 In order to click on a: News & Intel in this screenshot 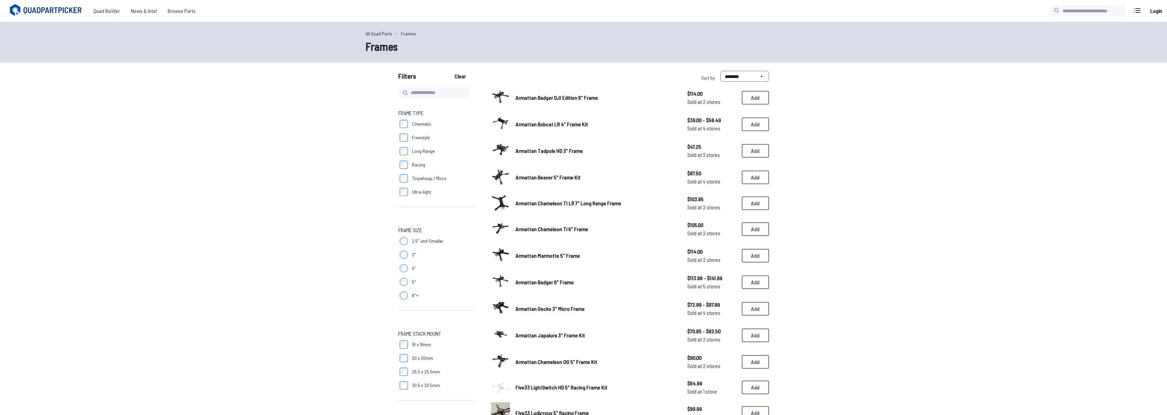, I will do `click(144, 11)`.